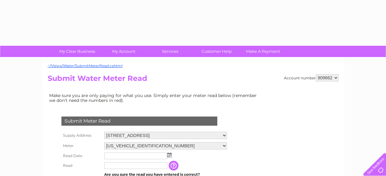 This screenshot has width=386, height=176. What do you see at coordinates (77, 51) in the screenshot?
I see `a: My Clear Business` at bounding box center [77, 51].